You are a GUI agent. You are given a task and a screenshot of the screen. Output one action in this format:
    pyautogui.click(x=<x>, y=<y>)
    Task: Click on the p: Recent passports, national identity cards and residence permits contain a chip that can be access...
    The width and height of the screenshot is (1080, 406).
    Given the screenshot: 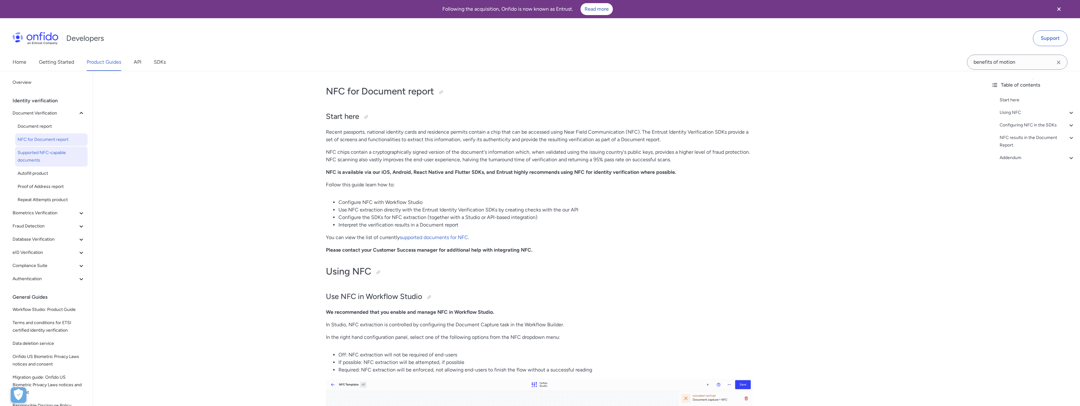 What is the action you would take?
    pyautogui.click(x=539, y=136)
    